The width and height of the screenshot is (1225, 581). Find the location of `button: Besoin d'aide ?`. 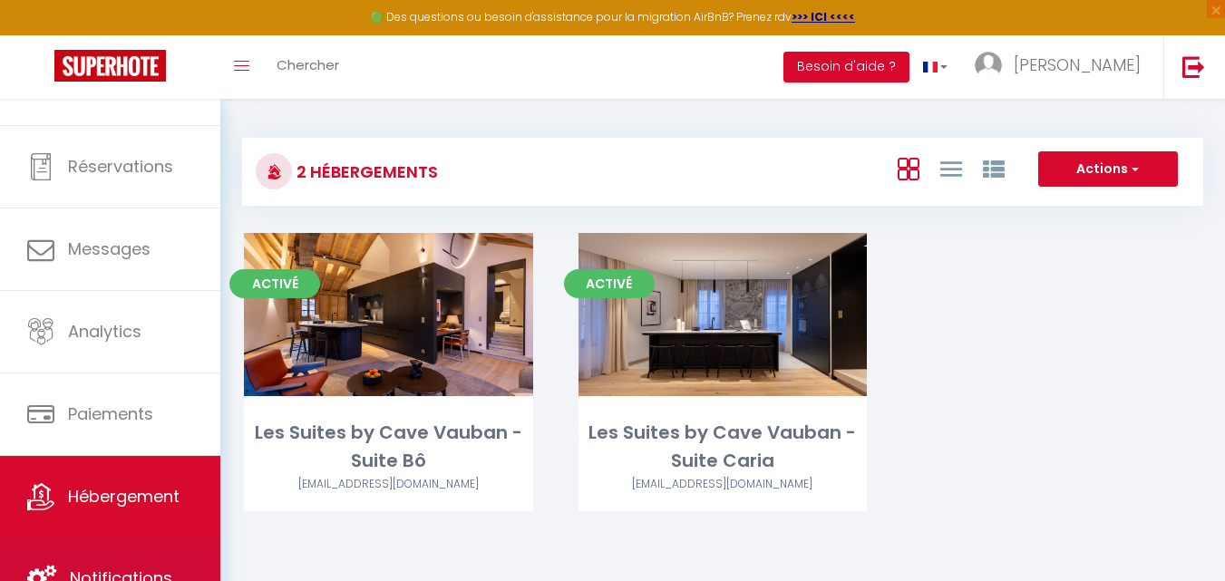

button: Besoin d'aide ? is located at coordinates (846, 67).